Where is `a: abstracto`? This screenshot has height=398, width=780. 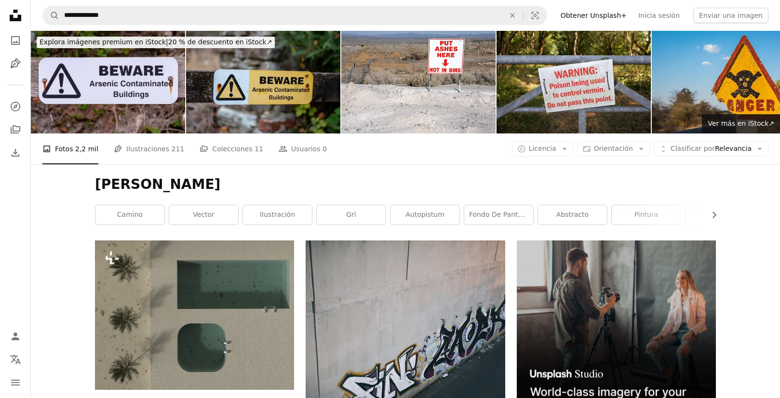
a: abstracto is located at coordinates (572, 215).